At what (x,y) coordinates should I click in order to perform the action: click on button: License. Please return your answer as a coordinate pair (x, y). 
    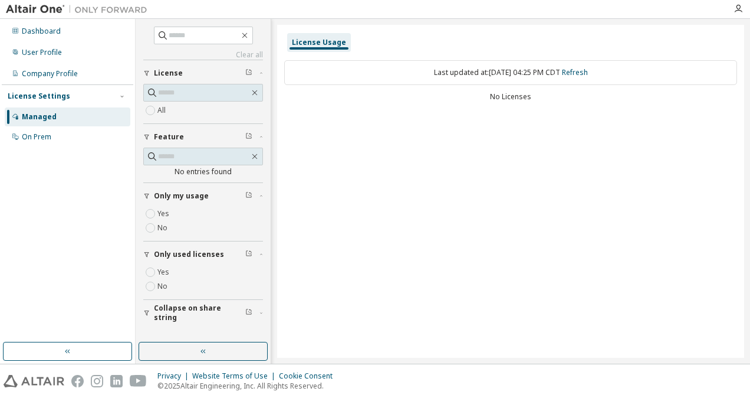
    Looking at the image, I should click on (203, 73).